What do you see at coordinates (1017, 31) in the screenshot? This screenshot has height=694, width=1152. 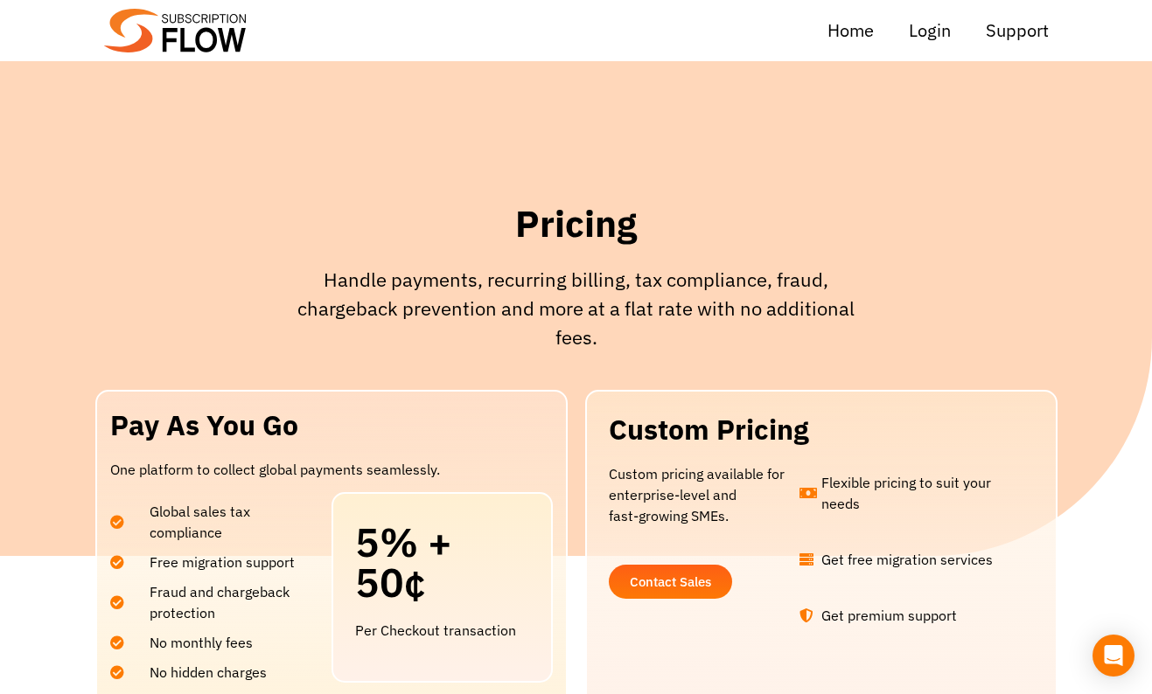 I see `a: Support` at bounding box center [1017, 31].